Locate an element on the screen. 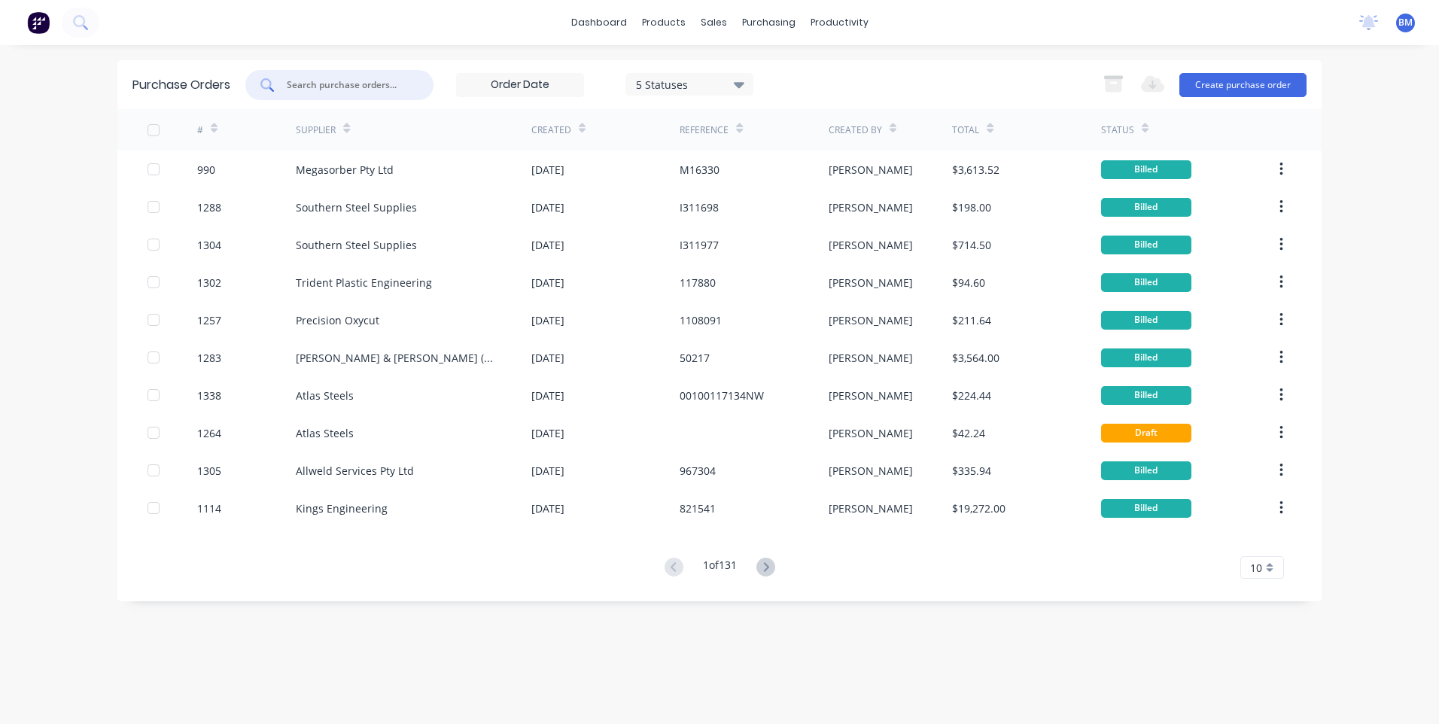 The image size is (1439, 724). div: Allweld Services Pty Ltd is located at coordinates (354, 470).